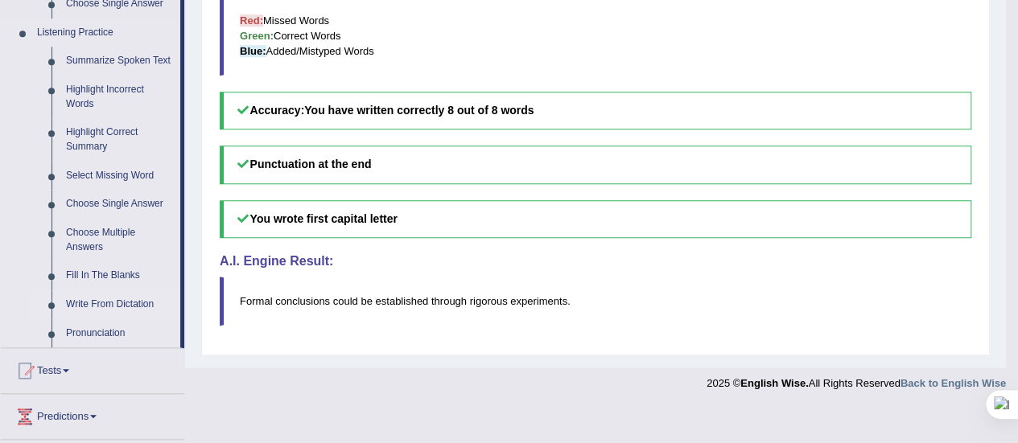 This screenshot has height=443, width=1018. What do you see at coordinates (256, 301) in the screenshot?
I see `span: Formal` at bounding box center [256, 301].